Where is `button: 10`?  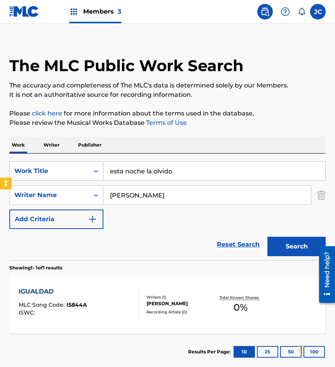 button: 10 is located at coordinates (244, 352).